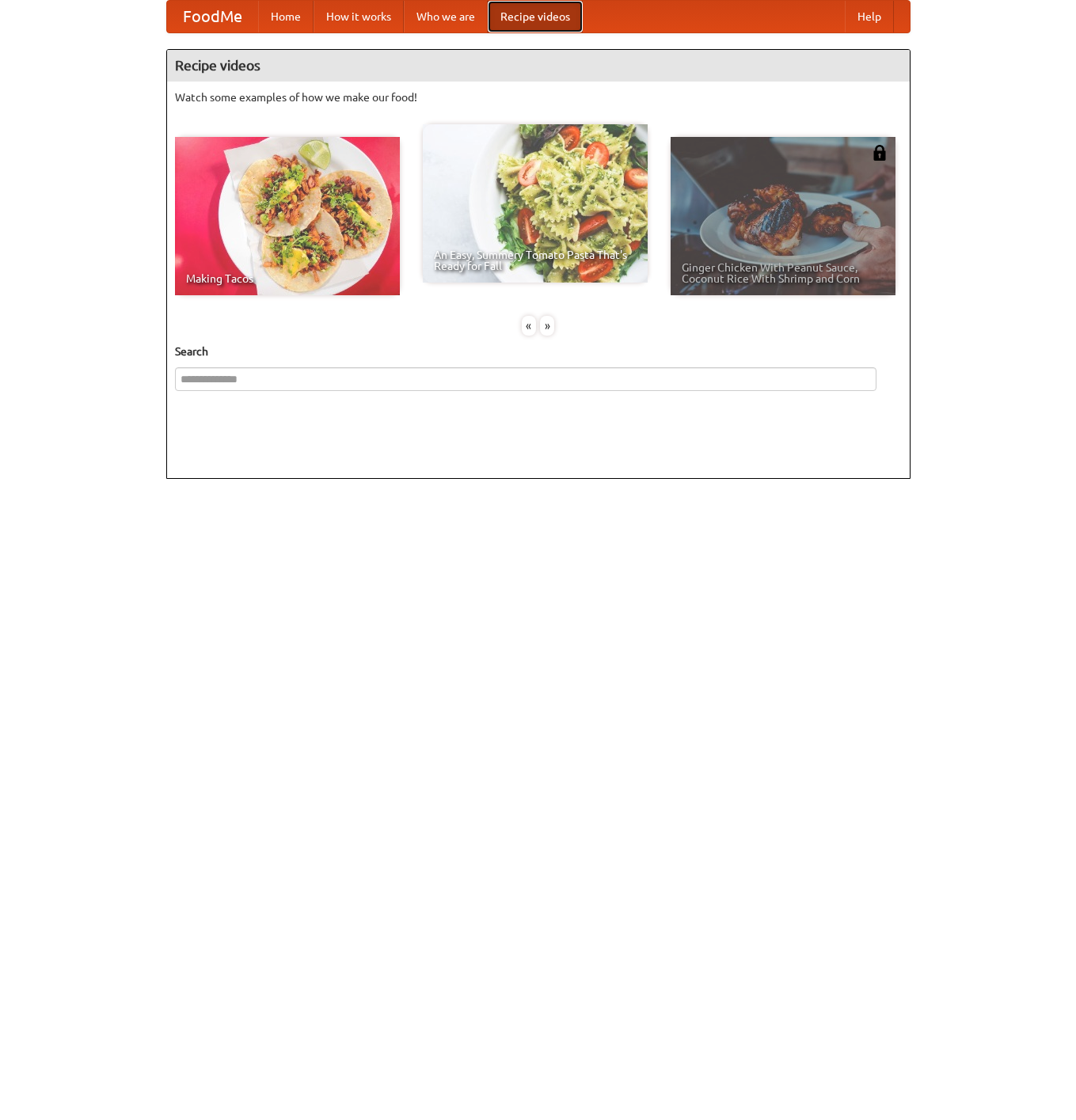  Describe the element at coordinates (445, 17) in the screenshot. I see `a: Who we are` at that location.